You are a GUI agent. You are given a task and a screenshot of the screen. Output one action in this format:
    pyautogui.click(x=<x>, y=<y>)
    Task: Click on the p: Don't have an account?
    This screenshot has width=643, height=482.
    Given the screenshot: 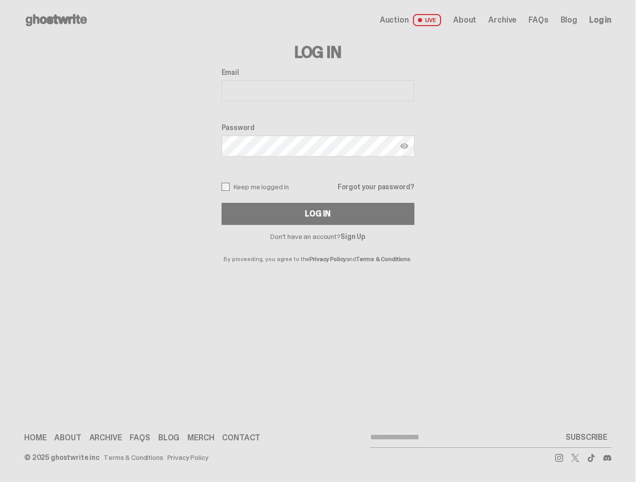 What is the action you would take?
    pyautogui.click(x=318, y=237)
    